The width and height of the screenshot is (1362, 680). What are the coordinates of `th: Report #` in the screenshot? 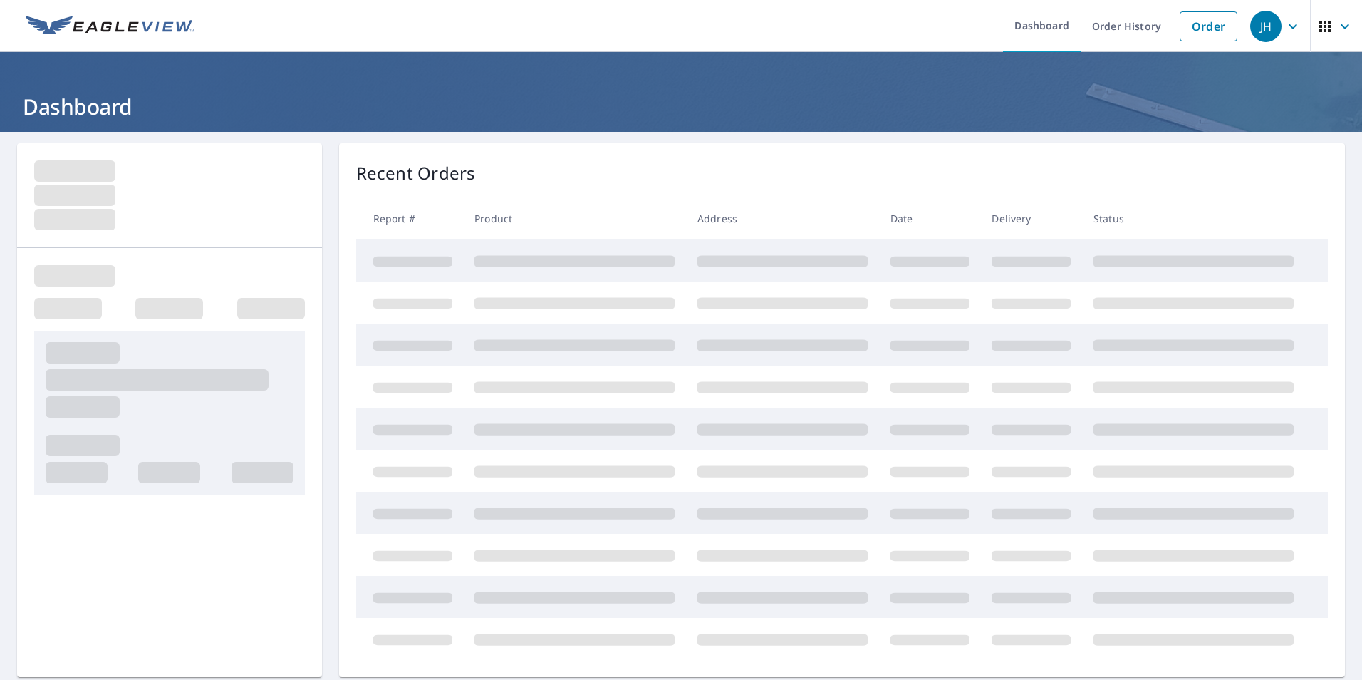 It's located at (410, 218).